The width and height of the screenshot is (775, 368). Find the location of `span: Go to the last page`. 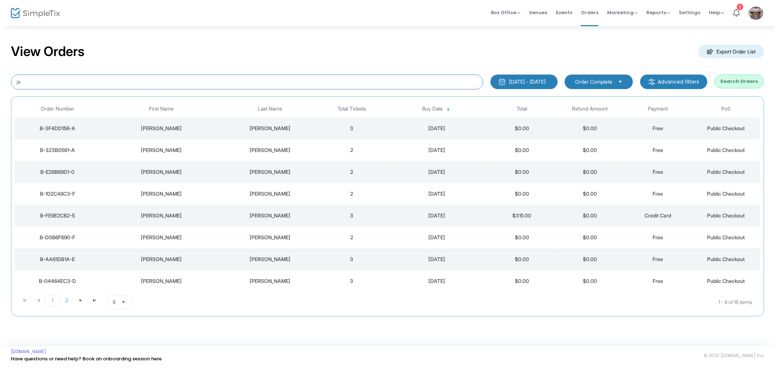

span: Go to the last page is located at coordinates (94, 300).